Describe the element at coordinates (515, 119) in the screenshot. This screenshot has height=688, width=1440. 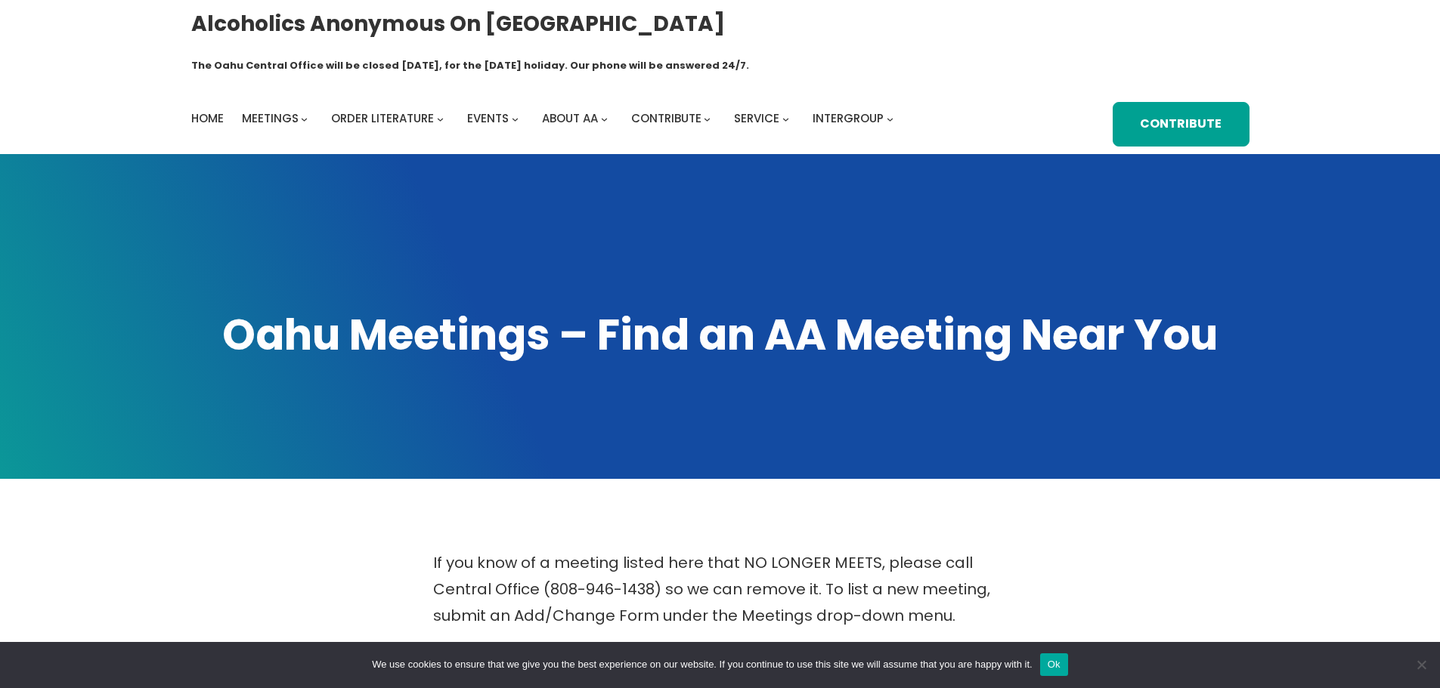
I see `button: Events submenu` at that location.